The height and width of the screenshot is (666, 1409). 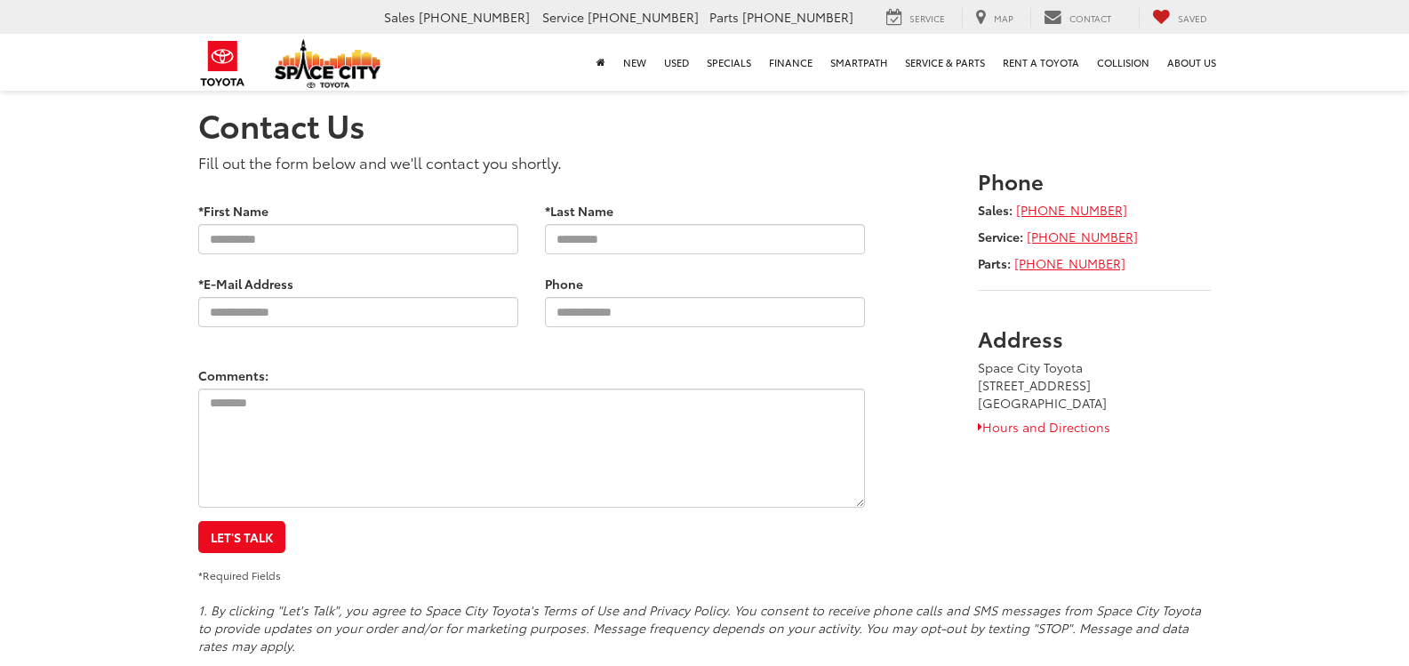 I want to click on a: Map, so click(x=994, y=18).